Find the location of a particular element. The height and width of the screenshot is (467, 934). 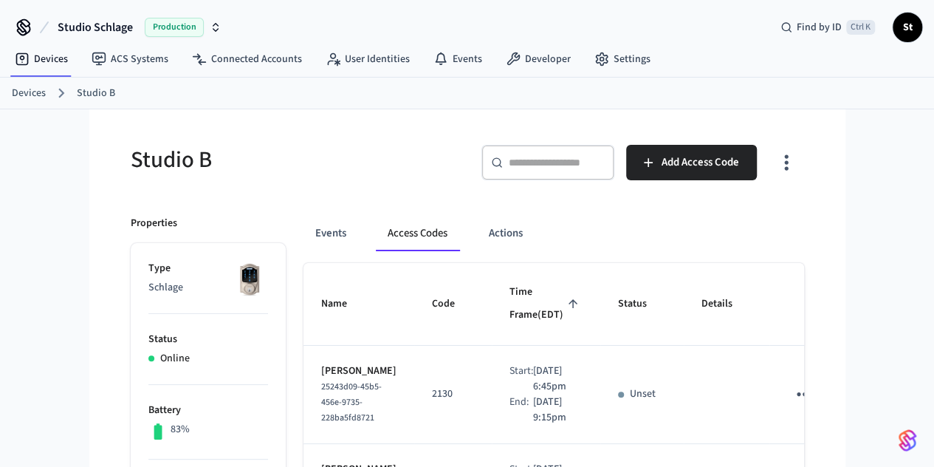

a: Studio B is located at coordinates (96, 93).